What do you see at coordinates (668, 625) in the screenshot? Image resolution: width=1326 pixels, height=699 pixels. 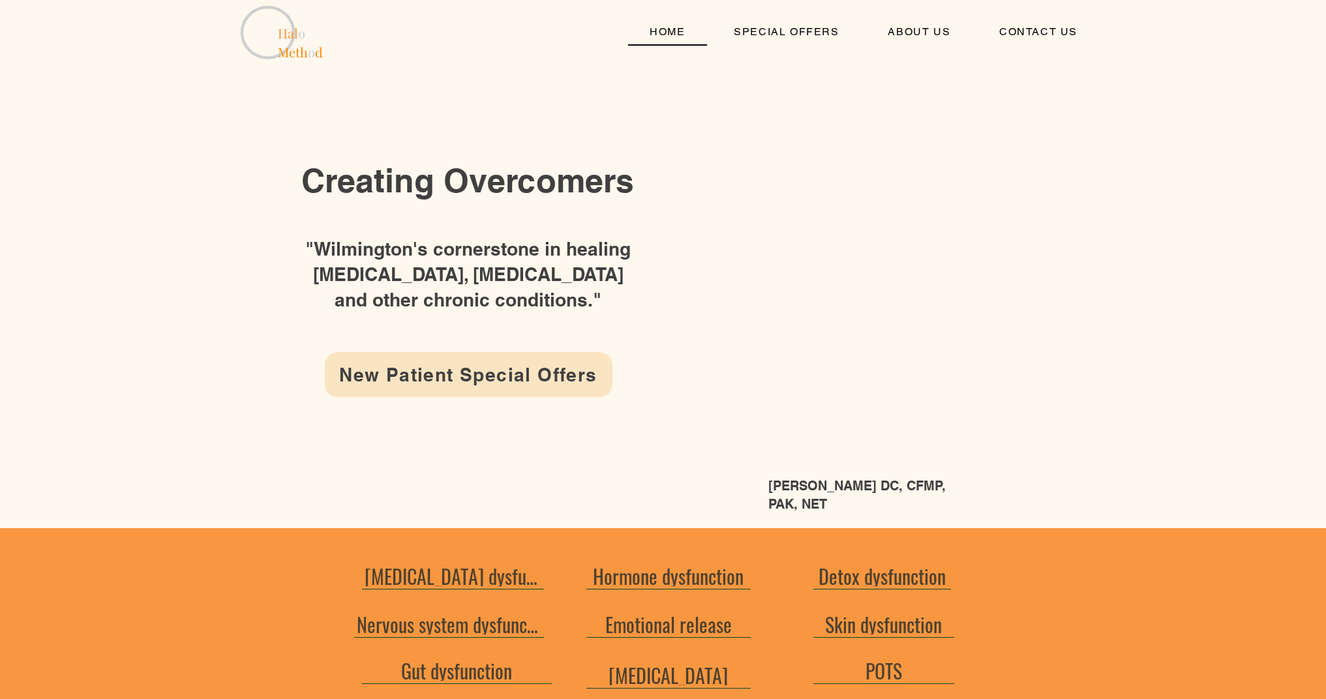 I see `a: Emotional release` at bounding box center [668, 625].